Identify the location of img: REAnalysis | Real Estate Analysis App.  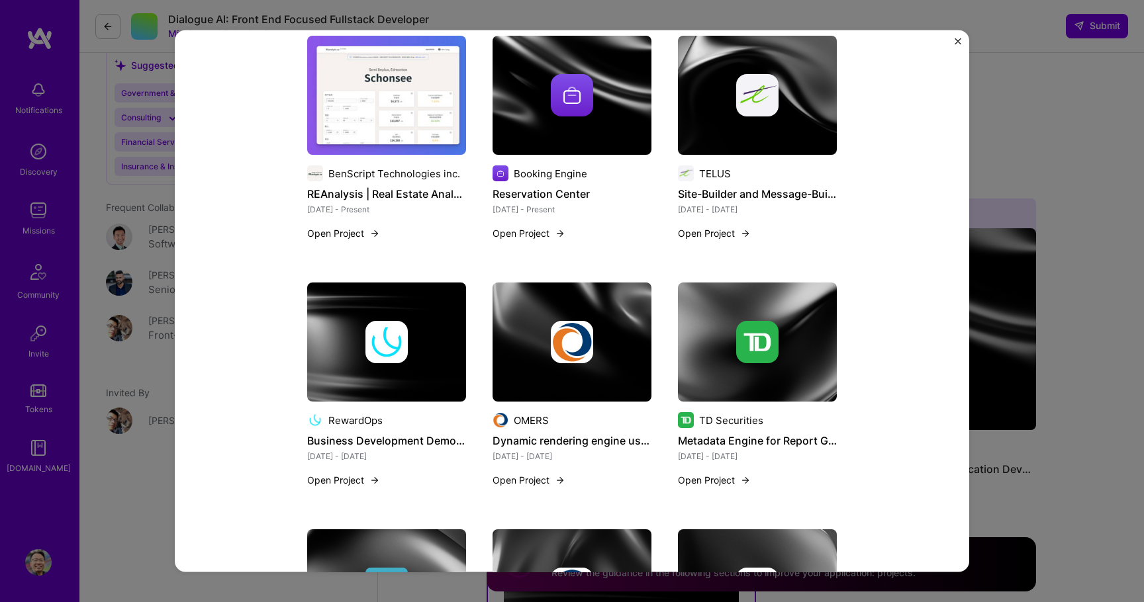
(387, 96).